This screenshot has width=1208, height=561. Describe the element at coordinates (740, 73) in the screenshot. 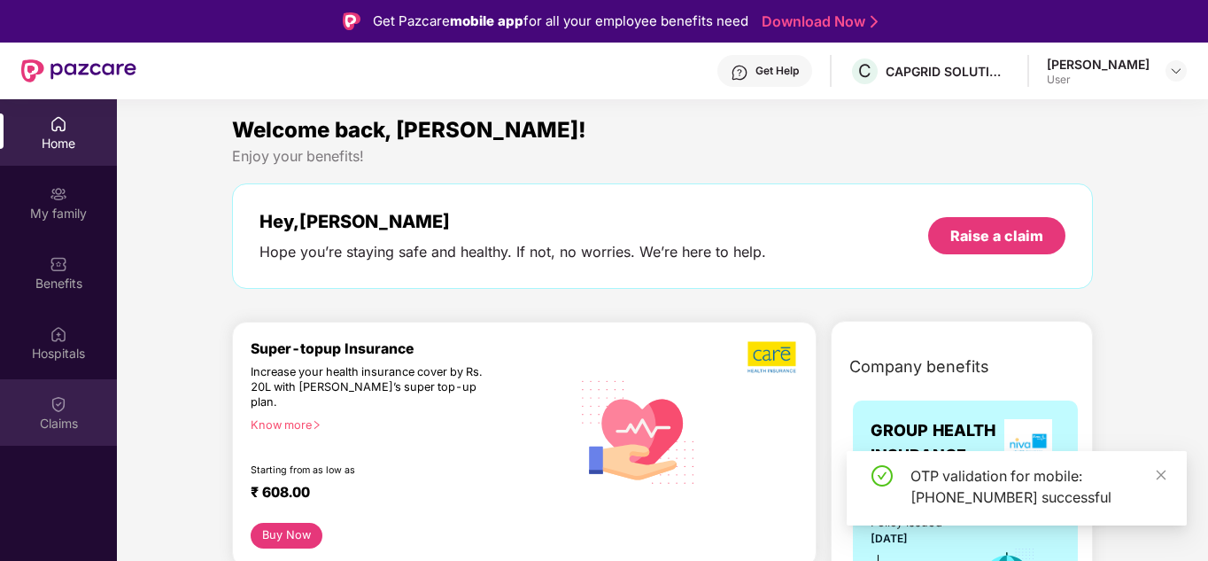

I see `img: svg+xml;base64,PHN2ZyBpZD0iSGVscC0zMngzMiIgeG1sbnM9Imh0dHA6Ly93d3cudzMub3JnLzIwMDAvc3ZnIiB3aWR0aD...` at that location.